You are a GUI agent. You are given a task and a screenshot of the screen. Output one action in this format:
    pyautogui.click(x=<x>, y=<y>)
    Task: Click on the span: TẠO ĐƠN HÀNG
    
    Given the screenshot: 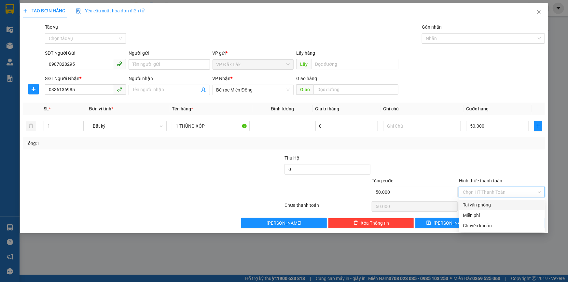 What is the action you would take?
    pyautogui.click(x=44, y=11)
    